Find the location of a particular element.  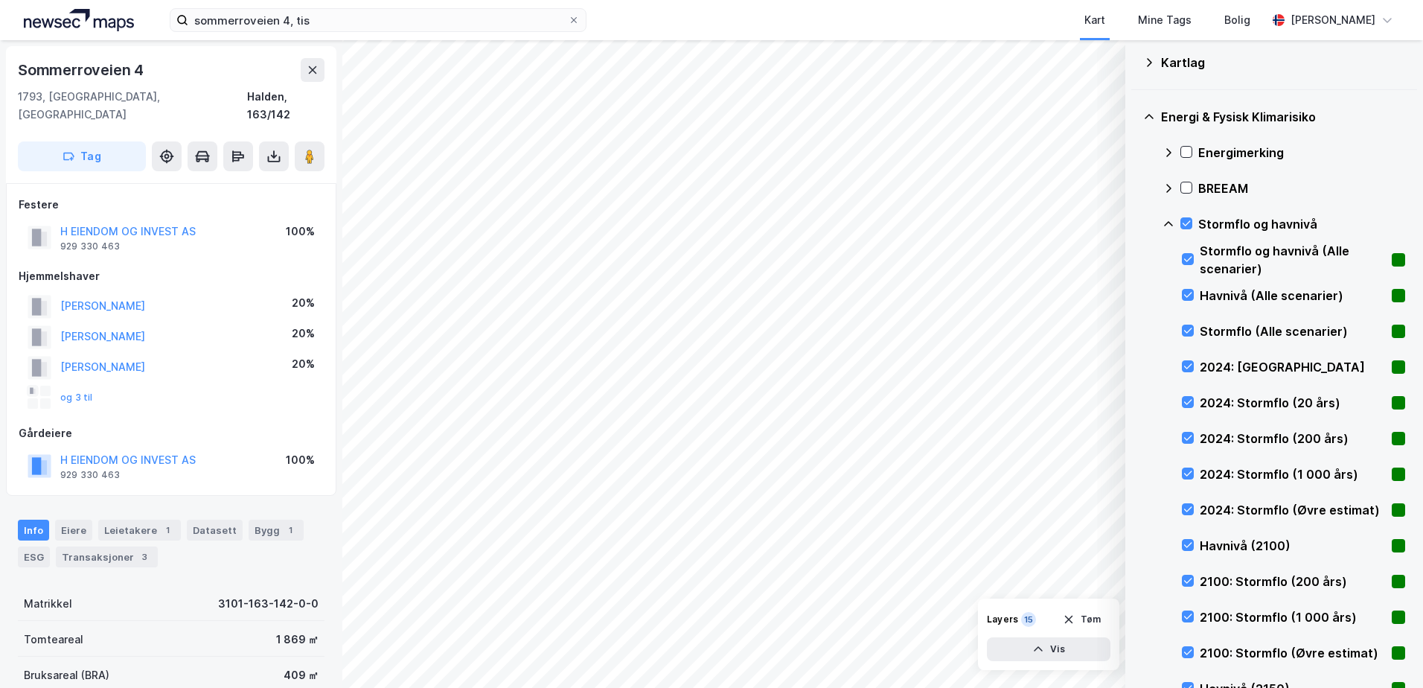

div: 2024: Stormflo (20 års) is located at coordinates (1293, 403).